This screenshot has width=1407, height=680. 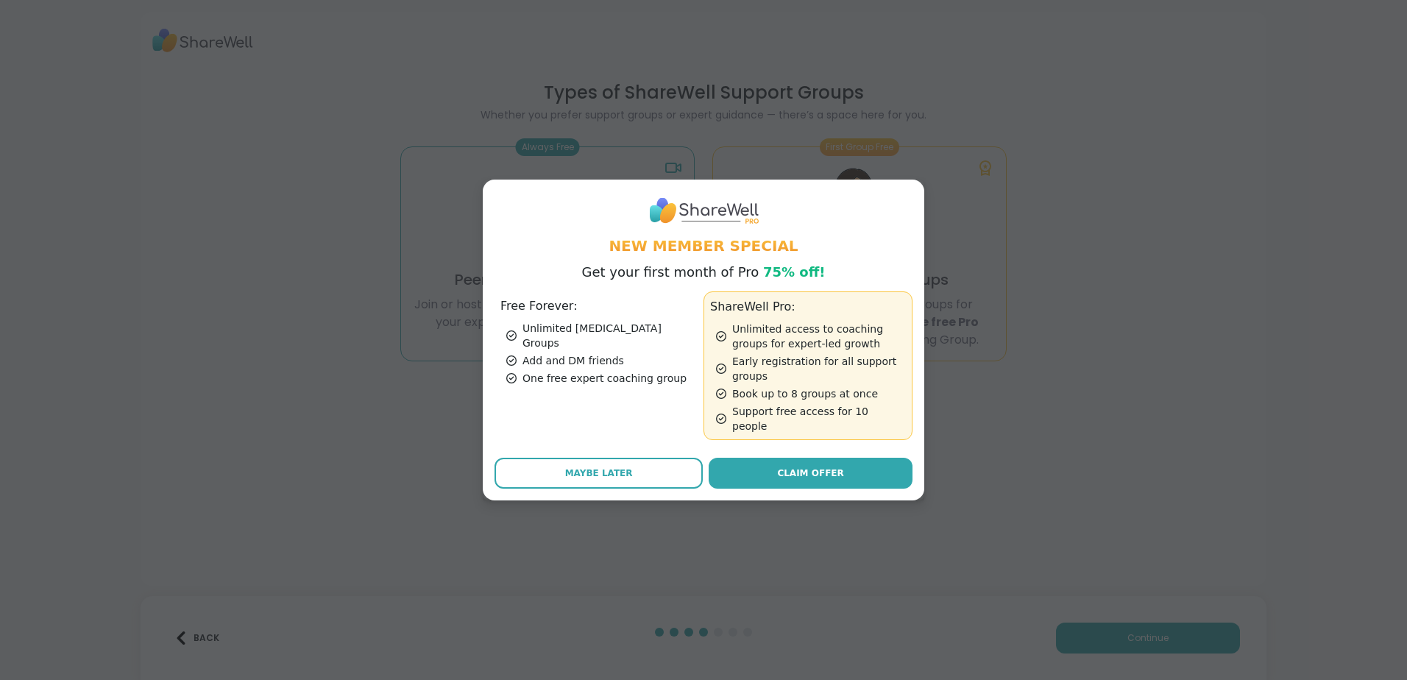 I want to click on div: Book up to 8 groups at once, so click(x=811, y=394).